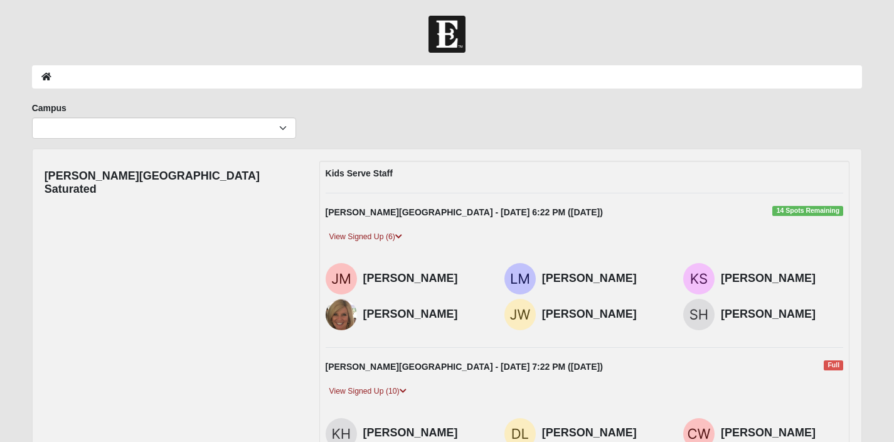  What do you see at coordinates (366, 236) in the screenshot?
I see `a: View Signed Up (6)` at bounding box center [366, 236].